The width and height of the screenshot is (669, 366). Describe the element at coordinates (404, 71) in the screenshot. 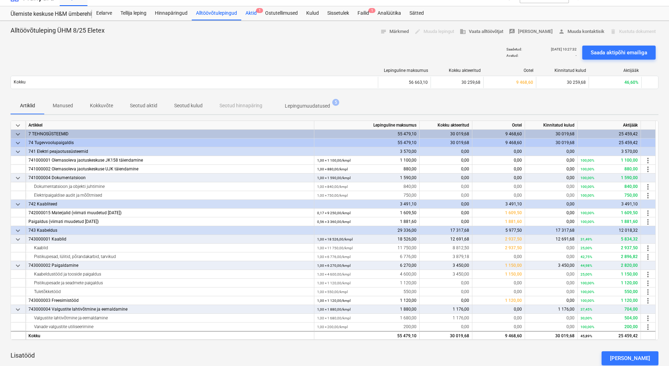

I see `div: Lepinguline maksumus` at that location.